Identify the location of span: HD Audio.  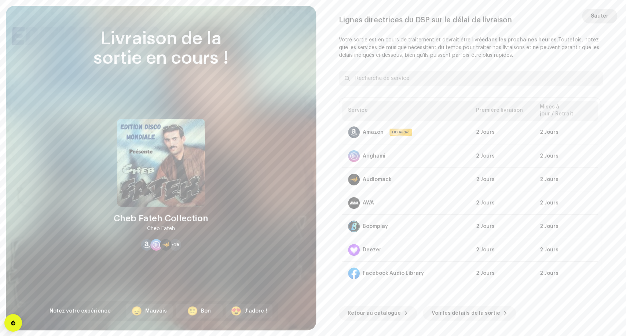
(401, 132).